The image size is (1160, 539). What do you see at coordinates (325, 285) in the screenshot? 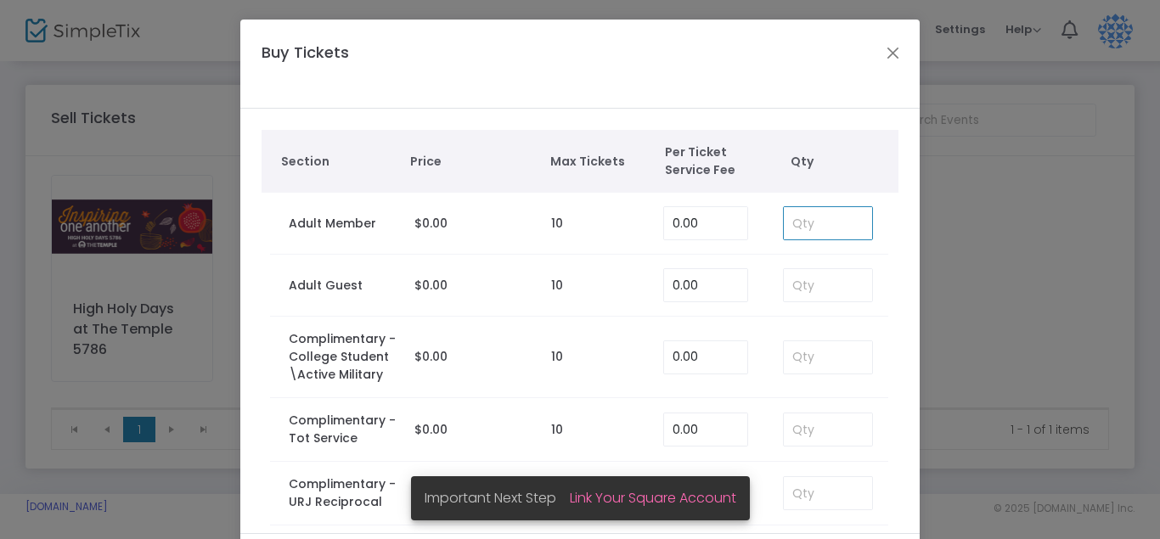
I see `label: Adult Guest` at bounding box center [325, 285].